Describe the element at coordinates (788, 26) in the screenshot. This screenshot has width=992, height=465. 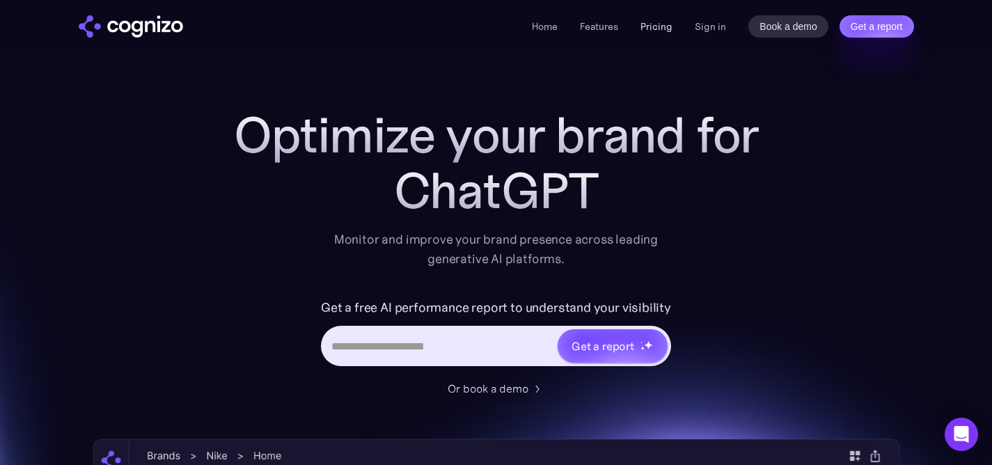
I see `a: Book a demo` at that location.